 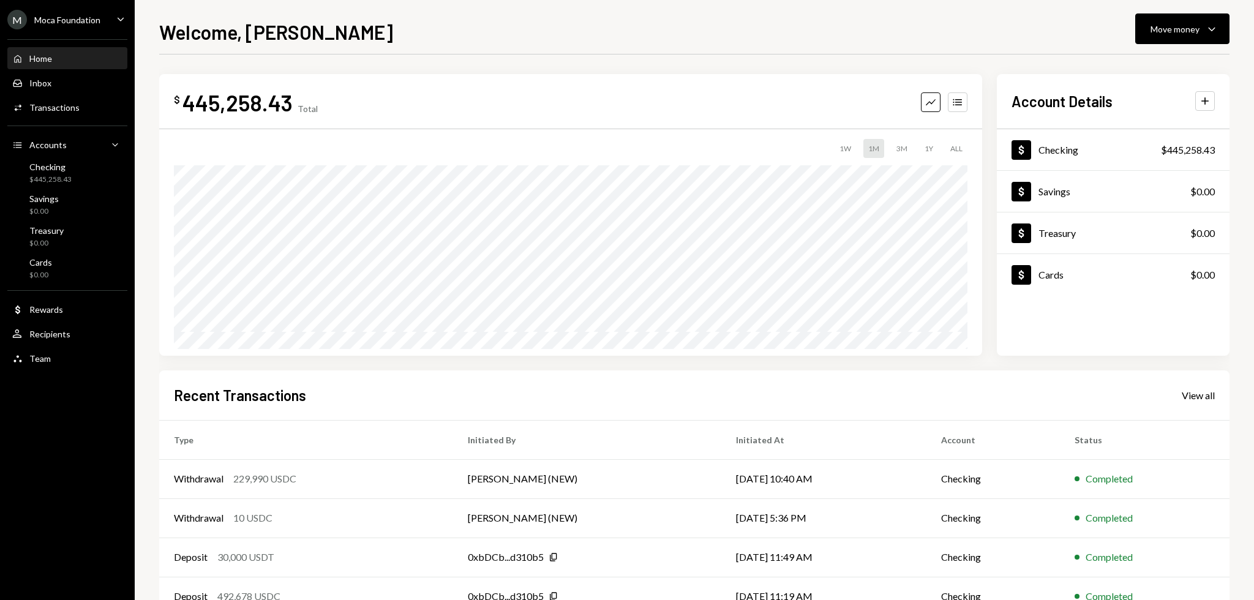 What do you see at coordinates (994, 440) in the screenshot?
I see `th: Account` at bounding box center [994, 440].